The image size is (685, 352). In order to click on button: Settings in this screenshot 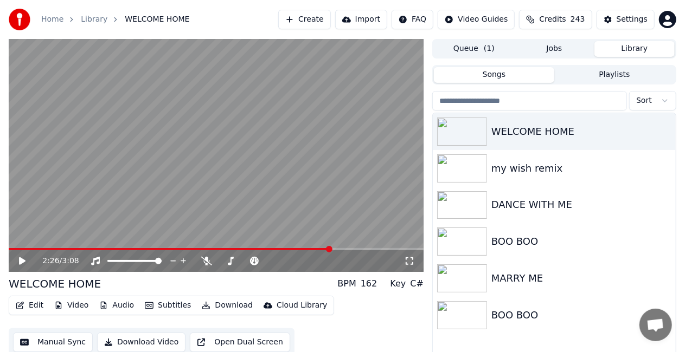, I will do `click(625, 20)`.